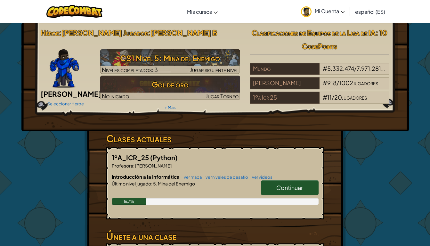 Image resolution: width=430 pixels, height=246 pixels. Describe the element at coordinates (170, 88) in the screenshot. I see `img: Gol de oro` at that location.